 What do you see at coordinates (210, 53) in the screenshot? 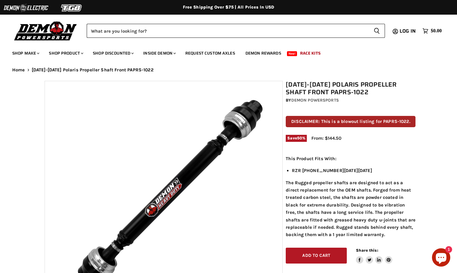
I see `a: Request Custom Axles` at bounding box center [210, 53].